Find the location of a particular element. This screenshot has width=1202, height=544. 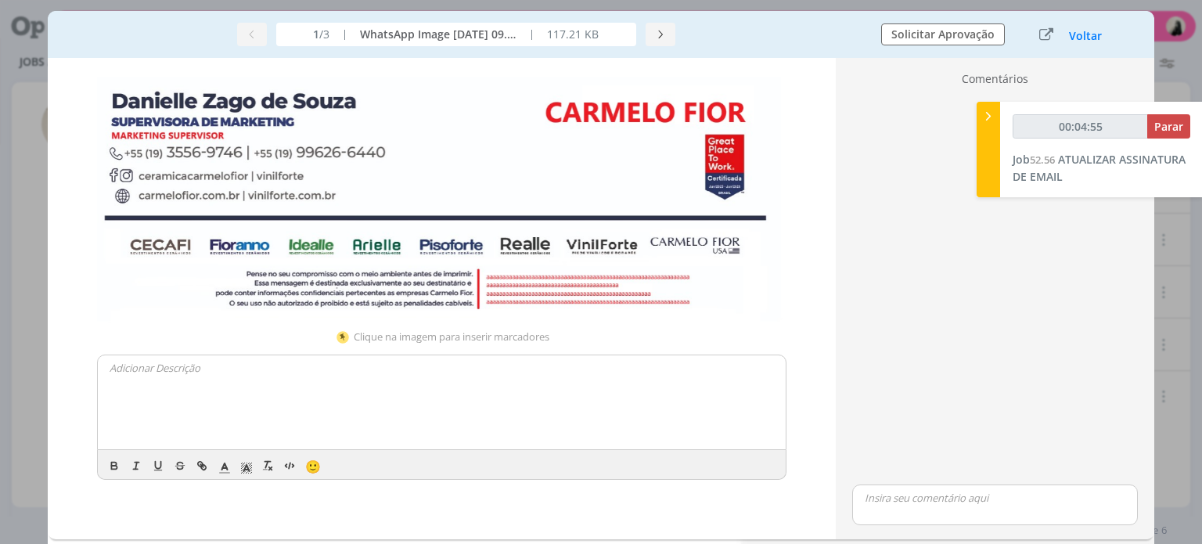

span: ATUALIZAR ASSINATURA DE EMAIL is located at coordinates (1099, 168).